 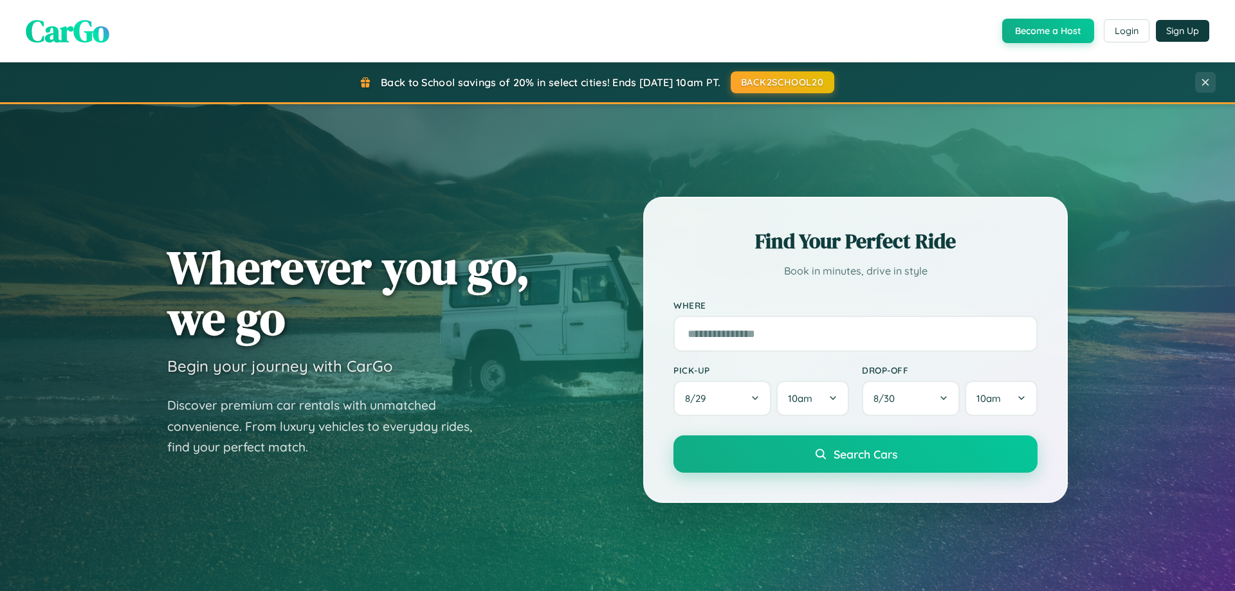 What do you see at coordinates (782, 82) in the screenshot?
I see `button: BACK2SCHOOL20` at bounding box center [782, 82].